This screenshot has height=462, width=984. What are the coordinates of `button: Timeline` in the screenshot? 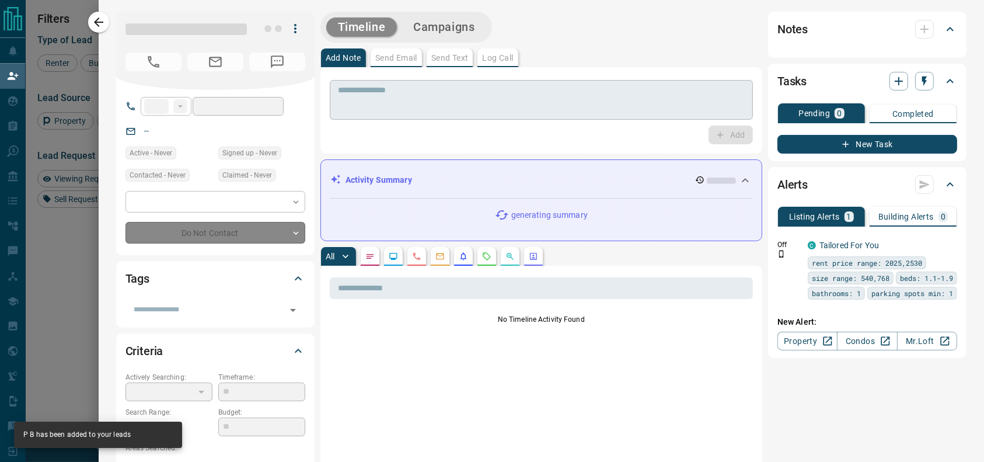 It's located at (362, 27).